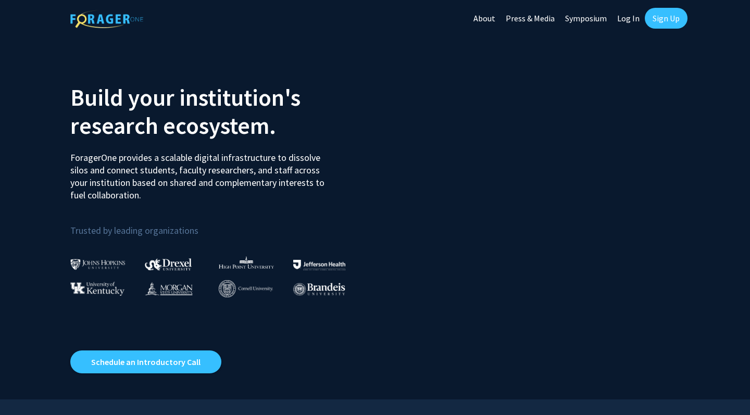  I want to click on img: Cornell University, so click(246, 289).